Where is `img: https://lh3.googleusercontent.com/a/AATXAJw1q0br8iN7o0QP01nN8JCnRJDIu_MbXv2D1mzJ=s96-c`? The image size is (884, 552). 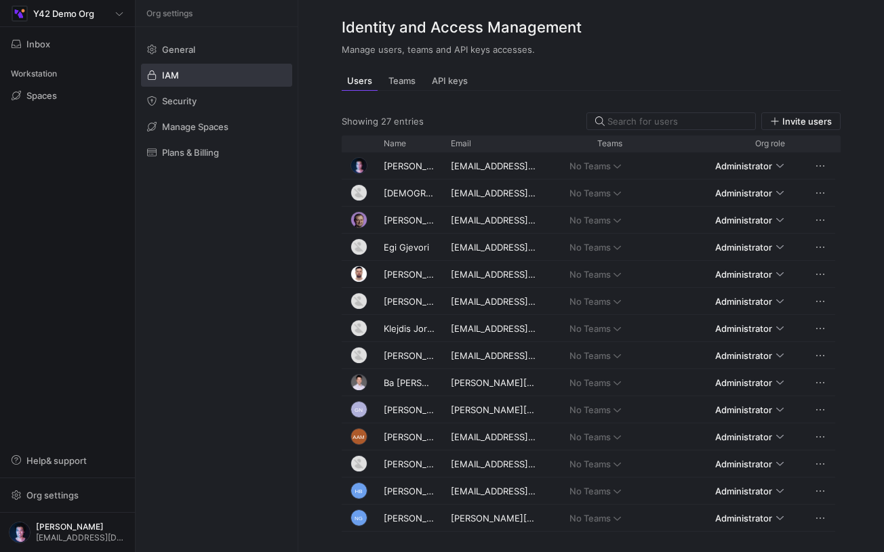
img: https://lh3.googleusercontent.com/a/AATXAJw1q0br8iN7o0QP01nN8JCnRJDIu_MbXv2D1mzJ=s96-c is located at coordinates (359, 247).